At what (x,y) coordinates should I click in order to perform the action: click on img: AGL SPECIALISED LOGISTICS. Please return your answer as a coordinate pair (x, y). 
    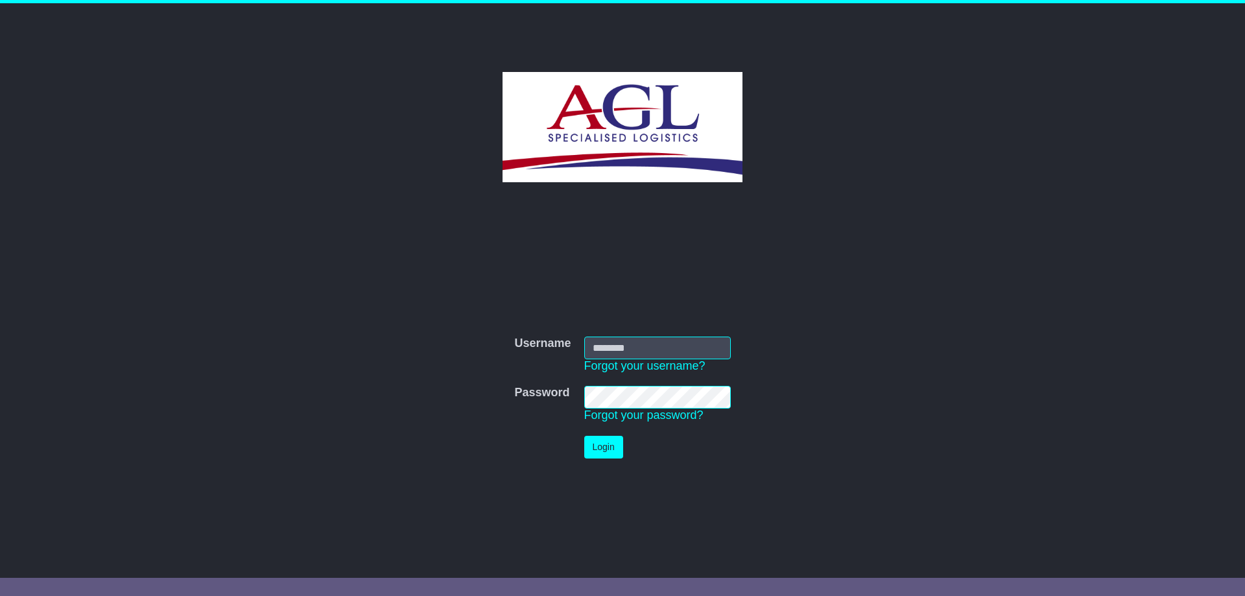
    Looking at the image, I should click on (622, 127).